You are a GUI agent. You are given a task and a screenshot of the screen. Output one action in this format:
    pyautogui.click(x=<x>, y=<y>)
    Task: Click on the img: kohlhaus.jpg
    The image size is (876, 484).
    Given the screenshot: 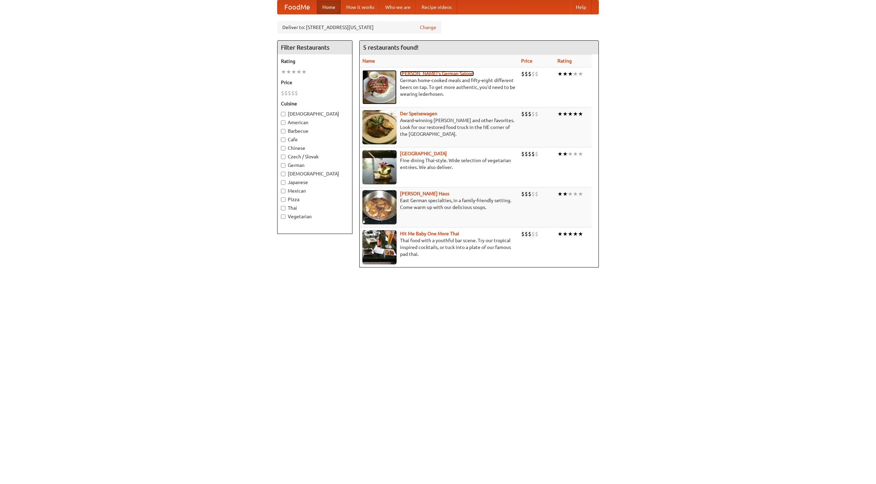 What is the action you would take?
    pyautogui.click(x=380, y=207)
    